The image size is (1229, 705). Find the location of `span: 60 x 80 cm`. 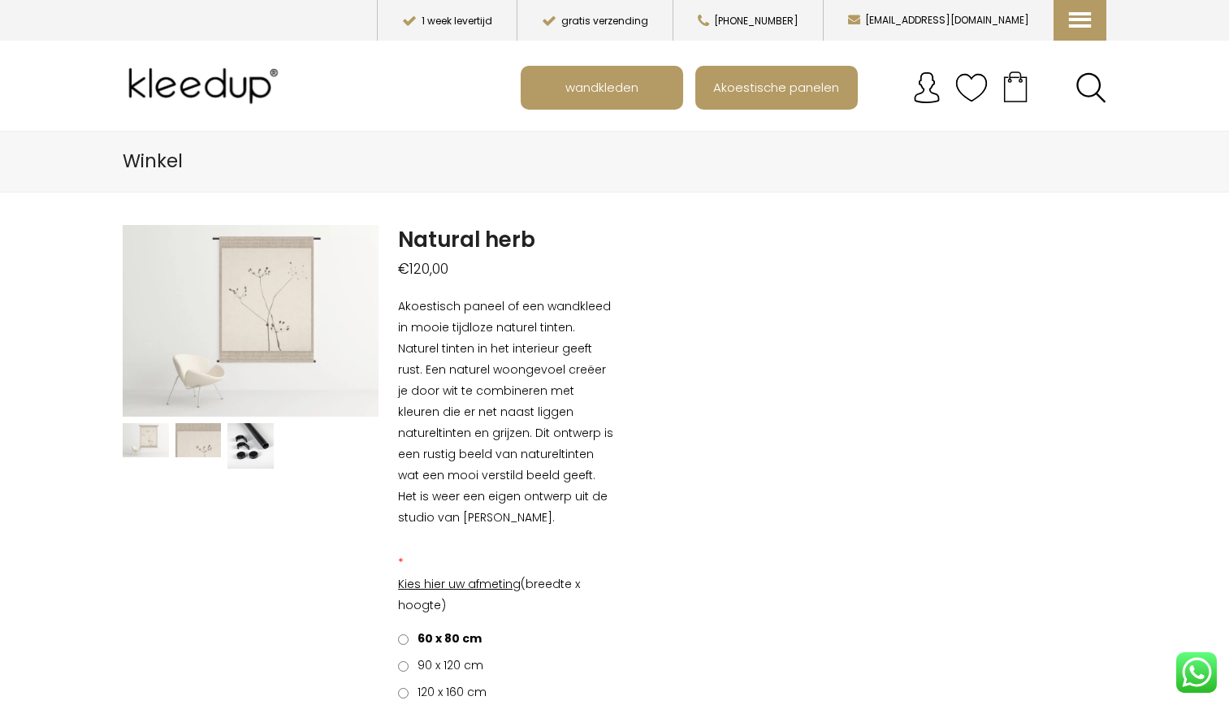

span: 60 x 80 cm is located at coordinates (447, 639).